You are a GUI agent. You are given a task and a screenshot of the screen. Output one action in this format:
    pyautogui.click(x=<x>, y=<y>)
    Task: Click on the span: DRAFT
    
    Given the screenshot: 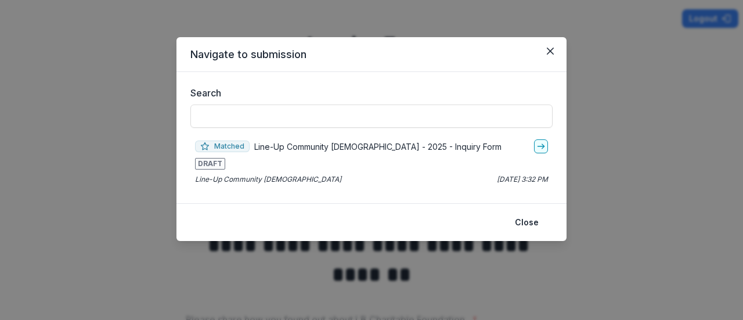 What is the action you would take?
    pyautogui.click(x=210, y=164)
    